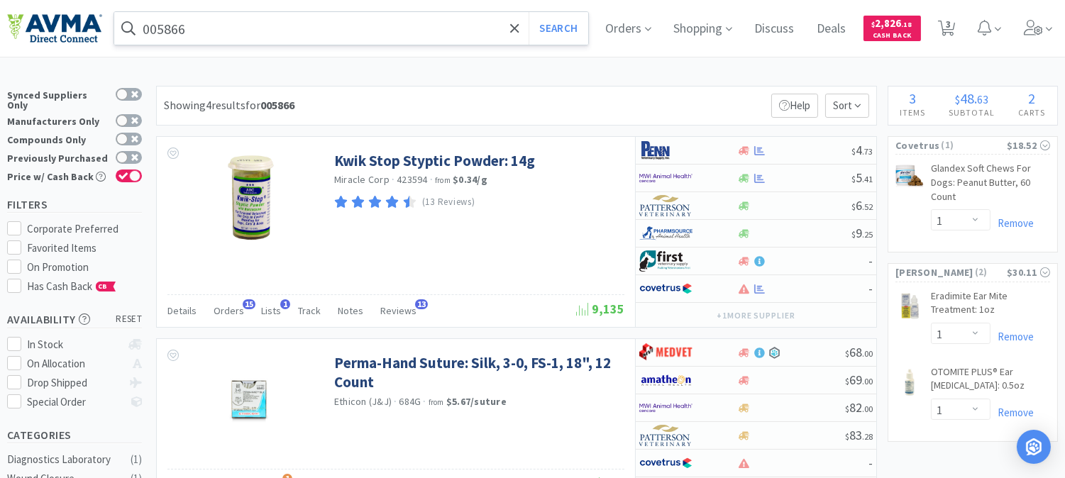 This screenshot has width=1065, height=478. I want to click on a: Eradimite Ear Mite Treatment: 1oz, so click(990, 306).